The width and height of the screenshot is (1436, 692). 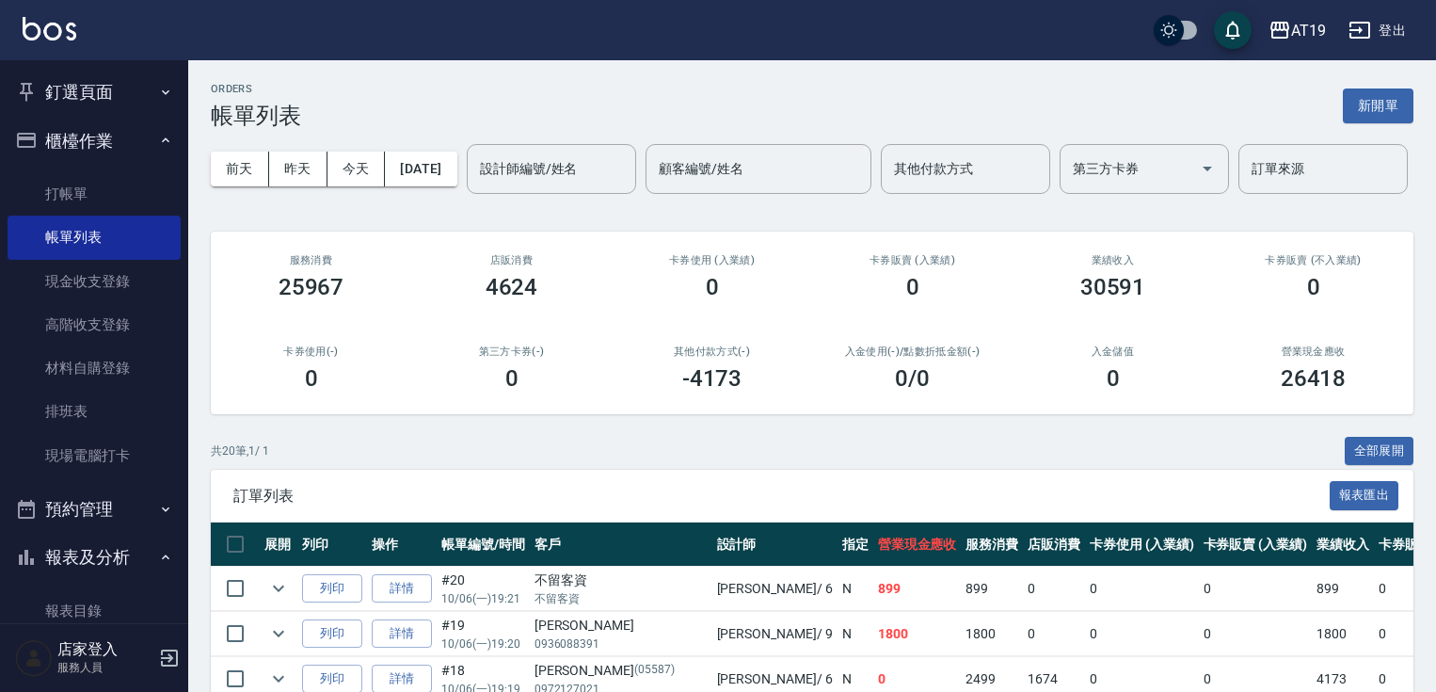 I want to click on h5: 店家登入, so click(x=105, y=649).